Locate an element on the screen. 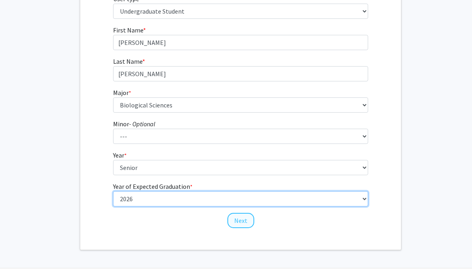 The height and width of the screenshot is (273, 472). label: Minor is located at coordinates (134, 124).